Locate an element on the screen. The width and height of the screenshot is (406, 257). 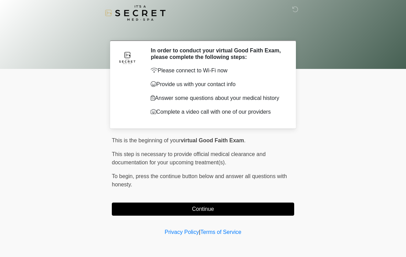
h2: In order to conduct your virtual Good Faith Exam, please complete the following steps: is located at coordinates (217, 54).